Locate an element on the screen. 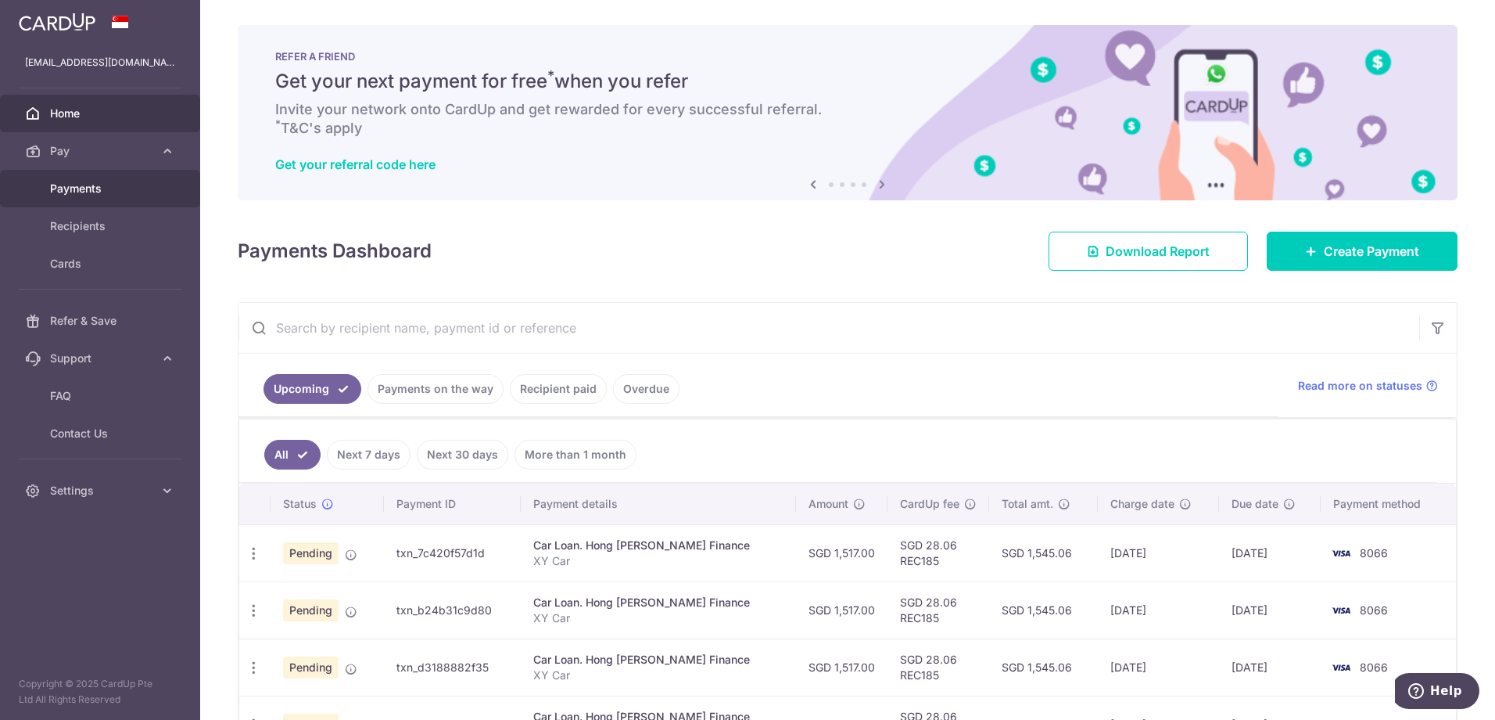 This screenshot has height=720, width=1495. th: Payment details is located at coordinates (659, 504).